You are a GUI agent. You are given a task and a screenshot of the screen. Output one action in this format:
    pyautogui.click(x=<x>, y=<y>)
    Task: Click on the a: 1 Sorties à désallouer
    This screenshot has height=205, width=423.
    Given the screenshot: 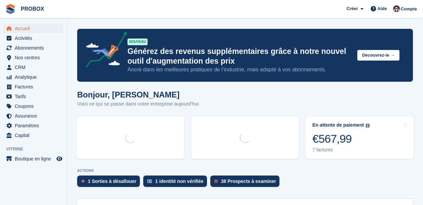 What is the action you would take?
    pyautogui.click(x=110, y=183)
    